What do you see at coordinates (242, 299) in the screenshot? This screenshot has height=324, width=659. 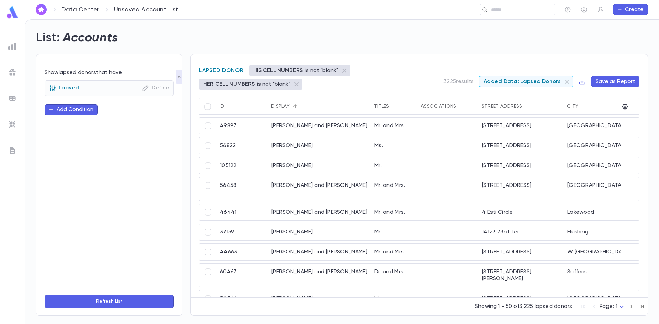 I see `div: 54564` at bounding box center [242, 299].